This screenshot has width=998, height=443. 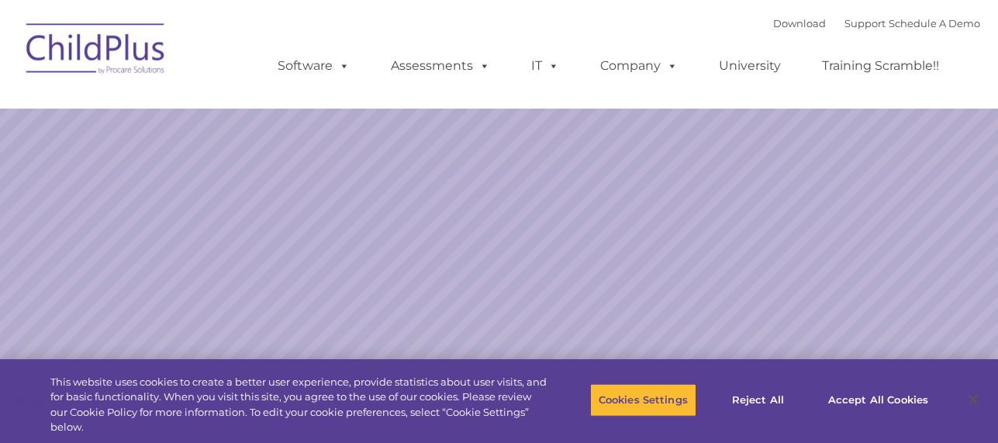 I want to click on a: Training Scramble!!, so click(x=880, y=66).